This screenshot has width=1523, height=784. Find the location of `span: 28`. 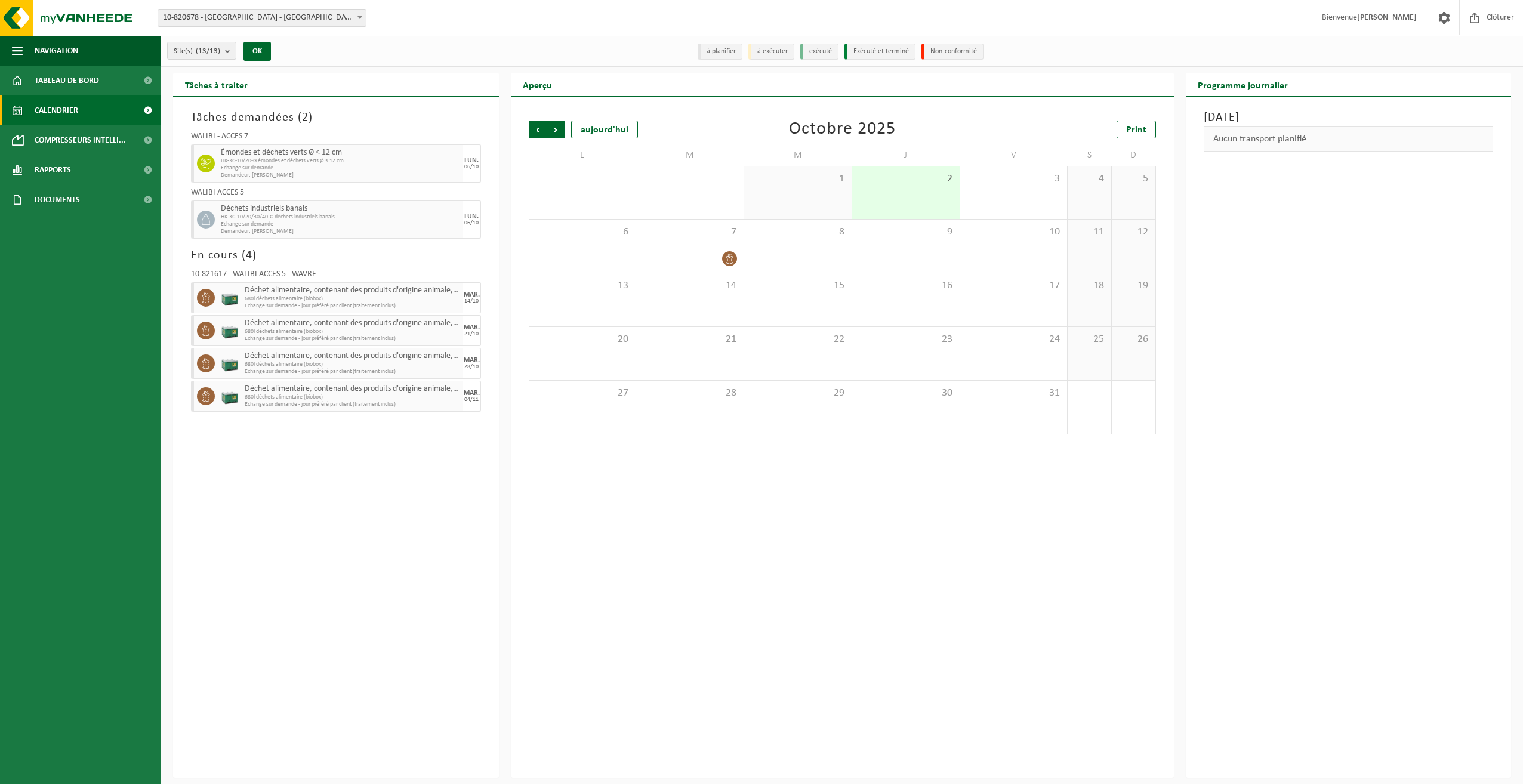

span: 28 is located at coordinates (690, 393).